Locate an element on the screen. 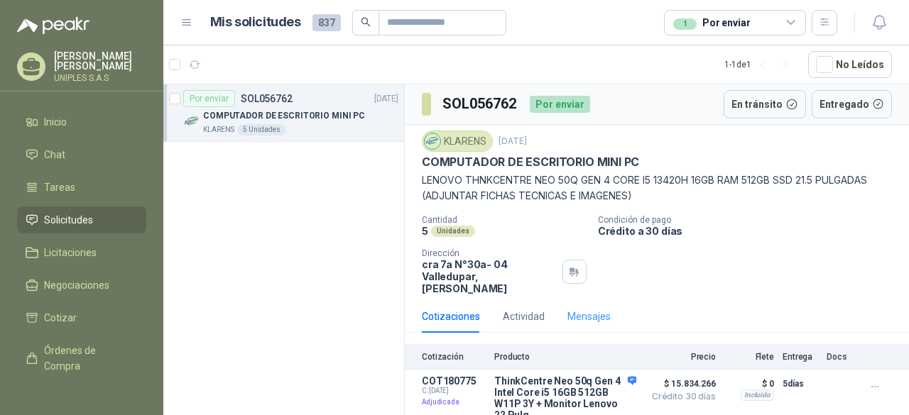  div: 5 Unidades is located at coordinates (261, 130).